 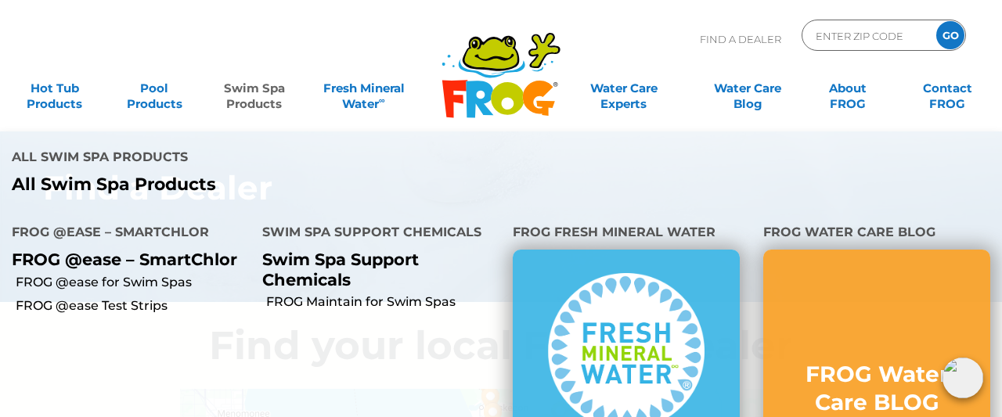 What do you see at coordinates (740, 39) in the screenshot?
I see `p: Find A Dealer` at bounding box center [740, 39].